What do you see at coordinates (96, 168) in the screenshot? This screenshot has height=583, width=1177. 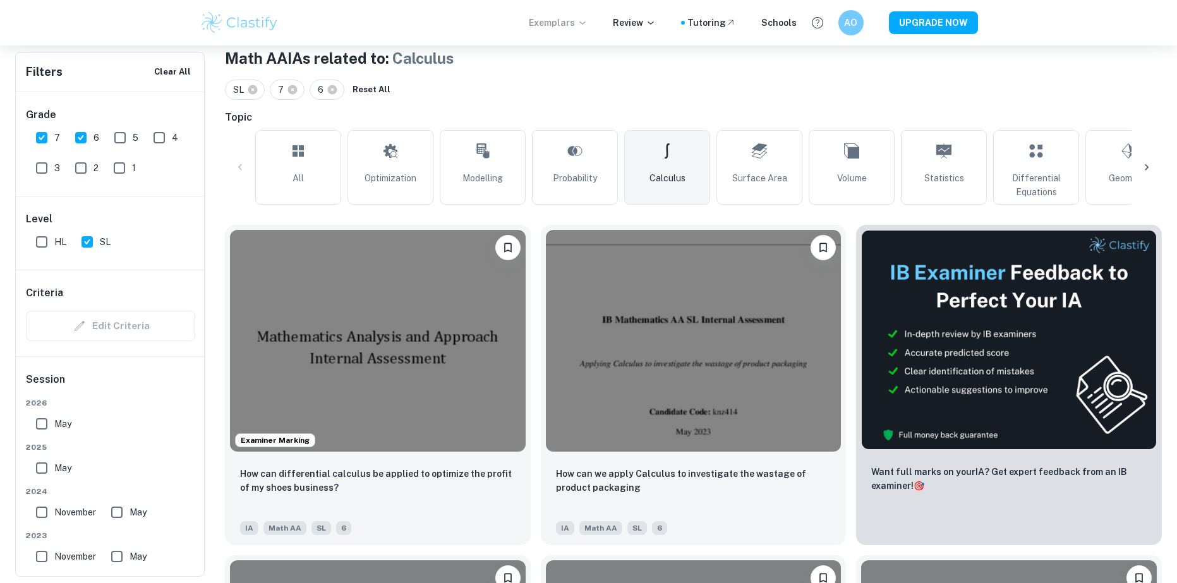 I see `span: 2` at bounding box center [96, 168].